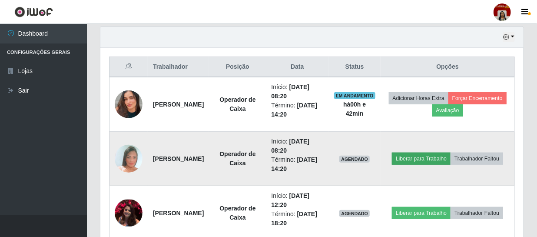 The width and height of the screenshot is (537, 237). What do you see at coordinates (355, 96) in the screenshot?
I see `span: EM ANDAMENTO` at bounding box center [355, 96].